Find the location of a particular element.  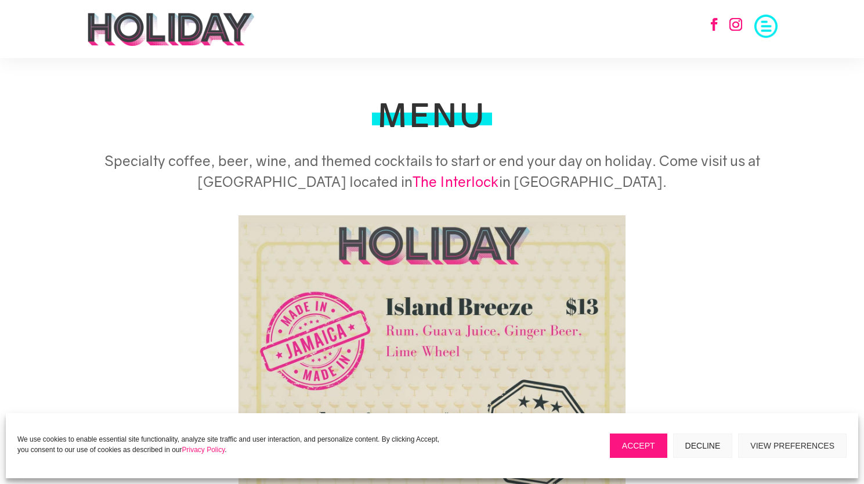

p: We use cookies to enable essential site functionality, analyze site traffic and user interaction,... is located at coordinates (234, 444).